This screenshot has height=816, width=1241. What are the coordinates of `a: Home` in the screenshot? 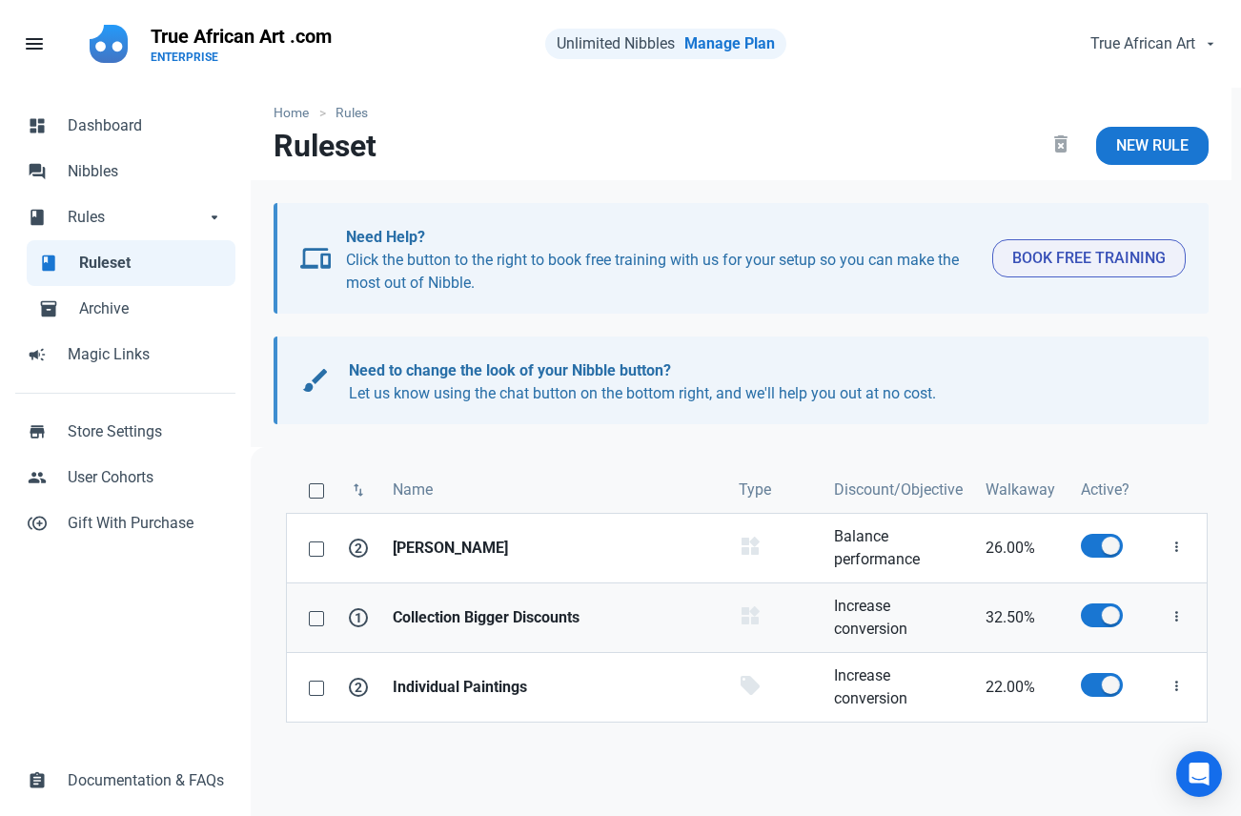 It's located at (296, 113).